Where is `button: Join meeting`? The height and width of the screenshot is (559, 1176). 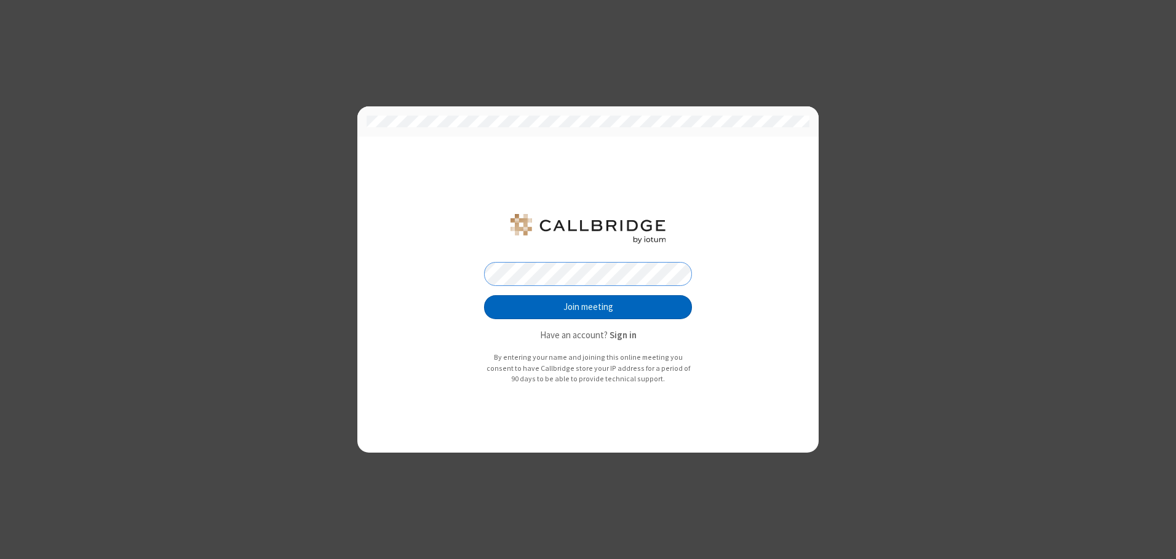
button: Join meeting is located at coordinates (588, 307).